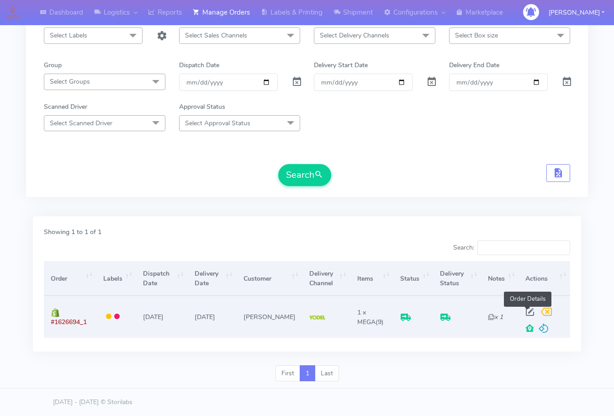 The height and width of the screenshot is (416, 614). What do you see at coordinates (65, 106) in the screenshot?
I see `label: Scanned Driver` at bounding box center [65, 106].